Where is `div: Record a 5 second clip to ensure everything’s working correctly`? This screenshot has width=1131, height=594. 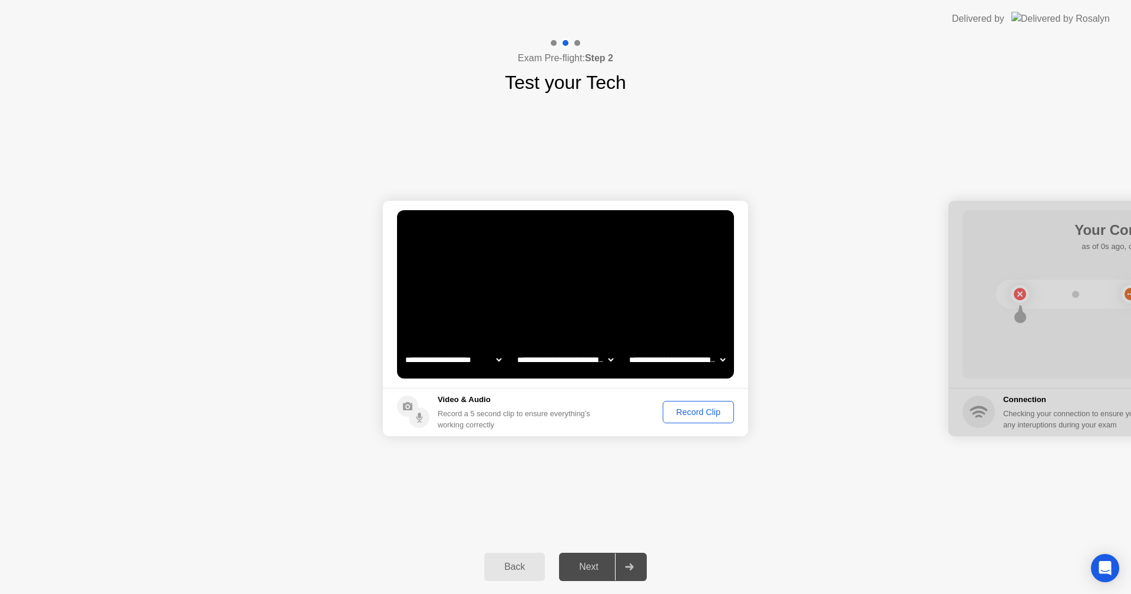
div: Record a 5 second clip to ensure everything’s working correctly is located at coordinates (516, 419).